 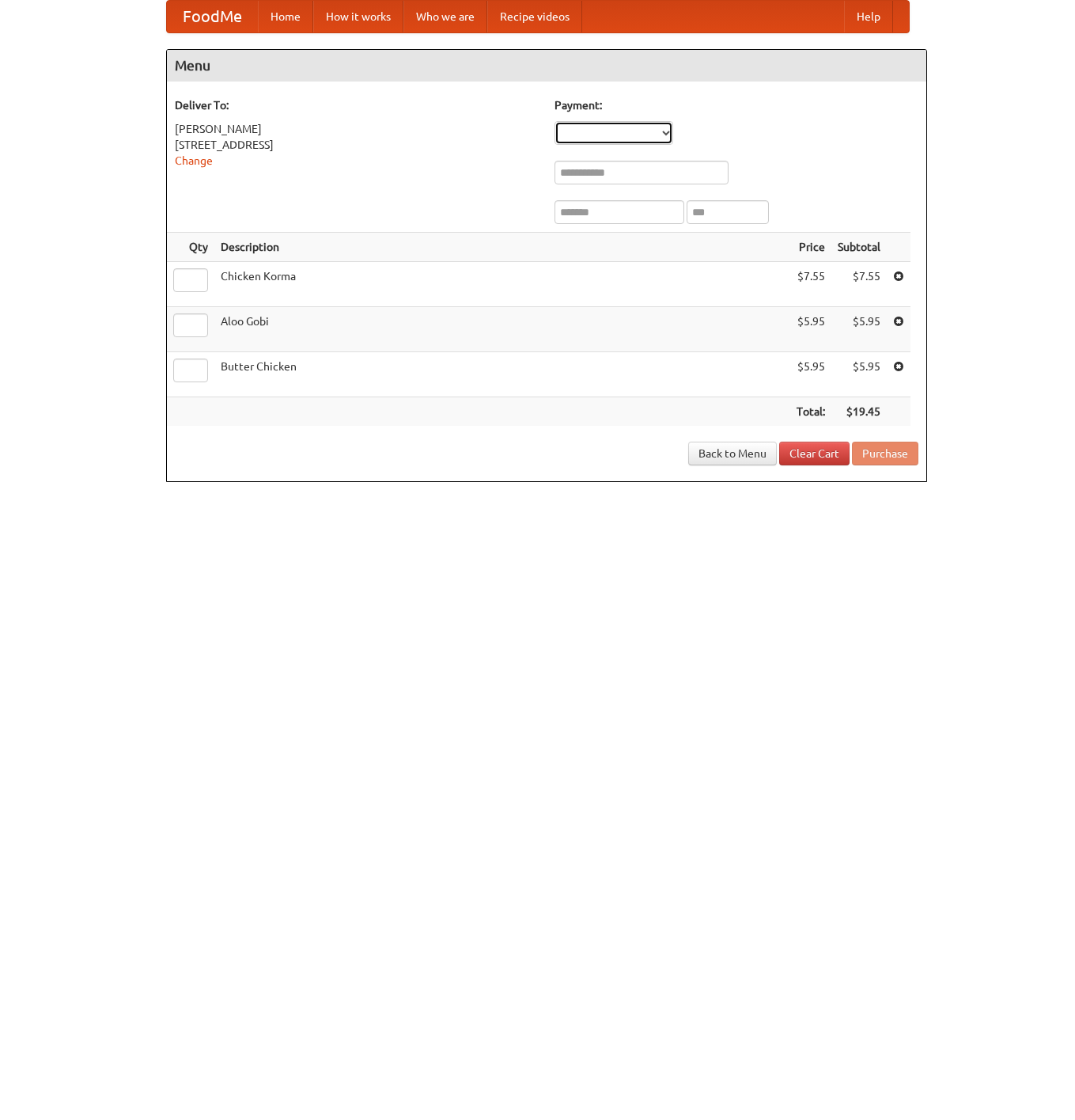 I want to click on th: Qty, so click(x=190, y=247).